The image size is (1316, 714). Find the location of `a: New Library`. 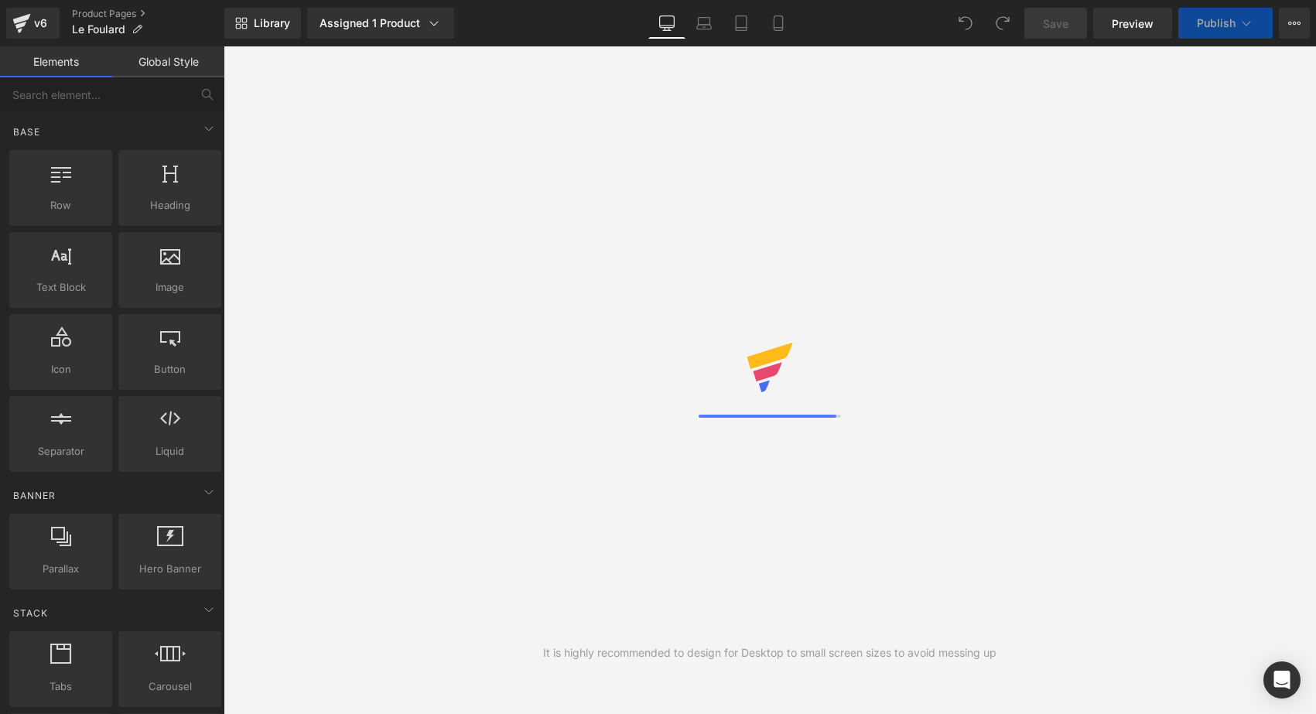

a: New Library is located at coordinates (262, 23).